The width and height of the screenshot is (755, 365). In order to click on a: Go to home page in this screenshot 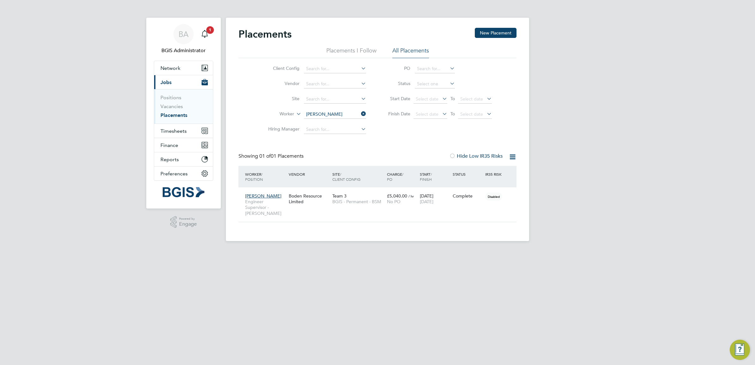, I will do `click(184, 192)`.